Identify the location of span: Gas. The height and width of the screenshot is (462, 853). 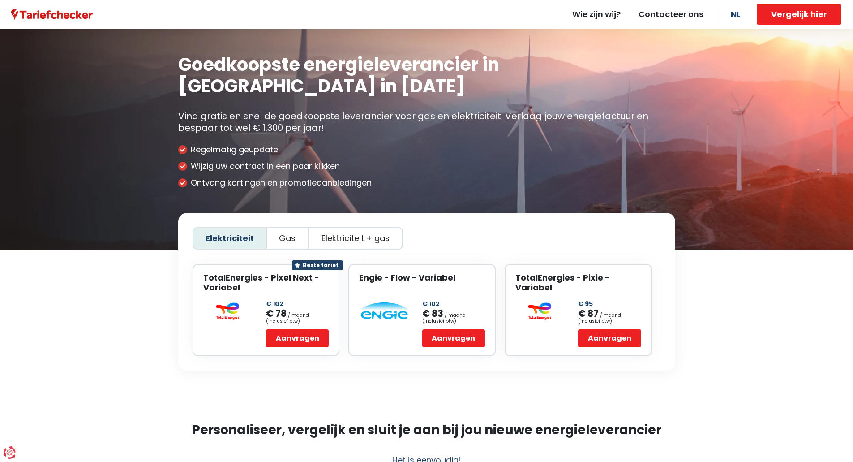
(287, 238).